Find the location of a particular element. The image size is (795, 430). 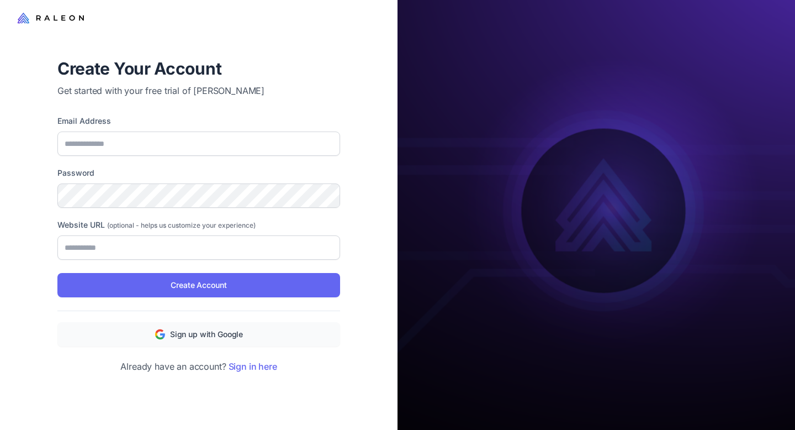

span: (optional - helps us customize your experience) is located at coordinates (181, 225).